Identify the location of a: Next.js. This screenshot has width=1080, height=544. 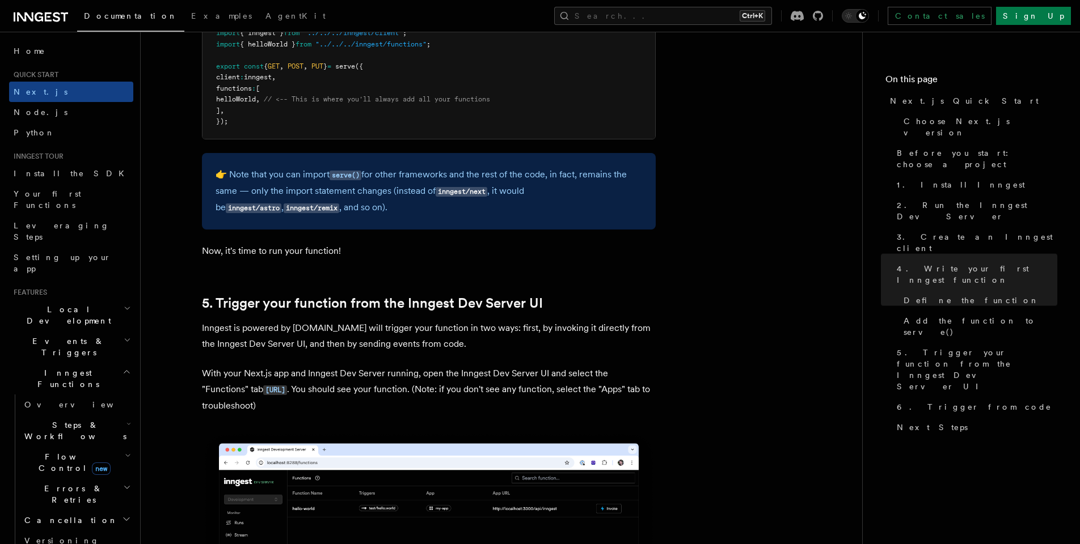
(71, 92).